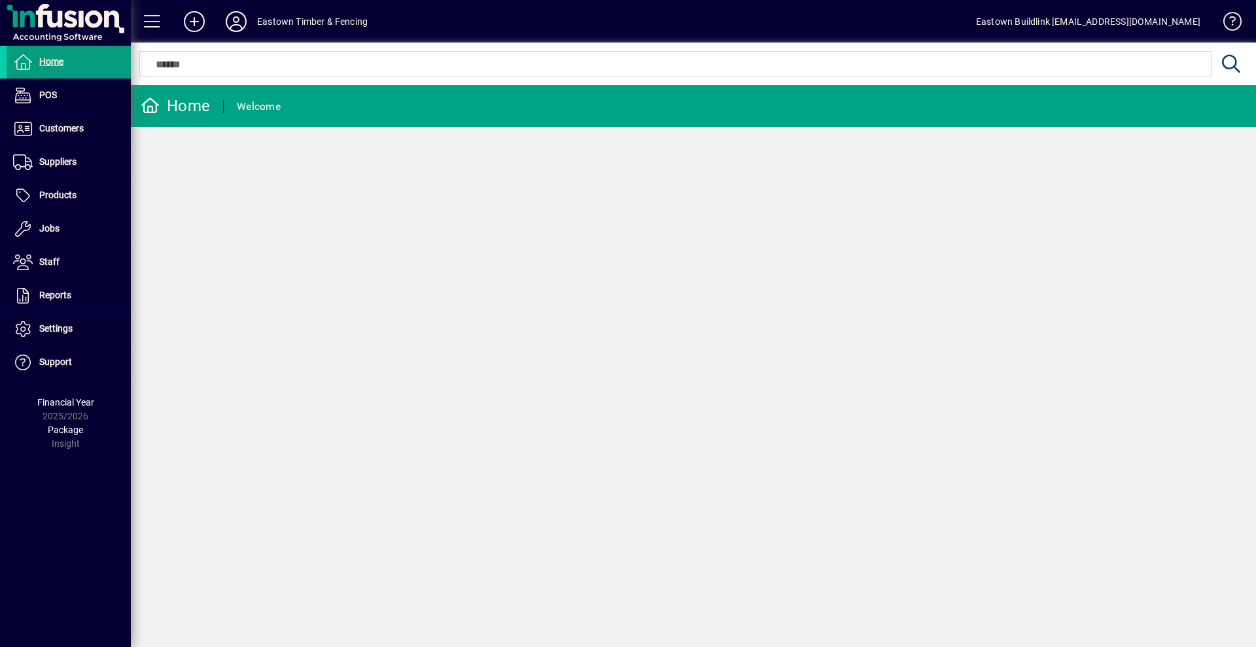  What do you see at coordinates (69, 362) in the screenshot?
I see `a: Support` at bounding box center [69, 362].